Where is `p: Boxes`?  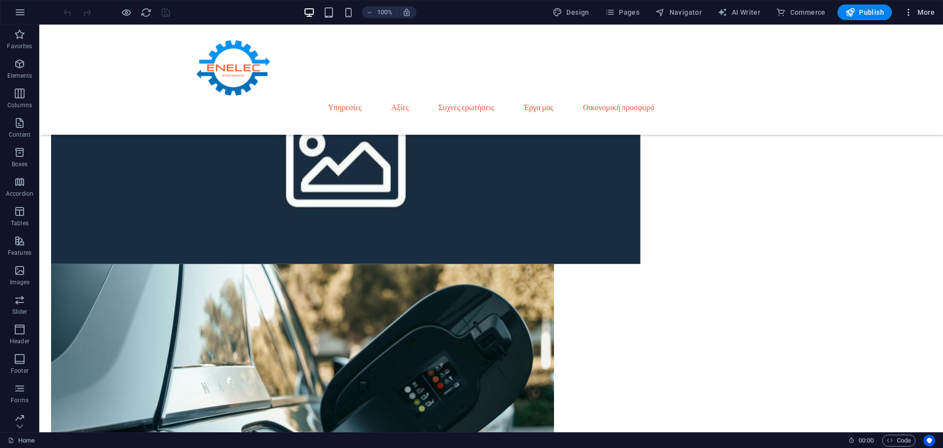 p: Boxes is located at coordinates (20, 164).